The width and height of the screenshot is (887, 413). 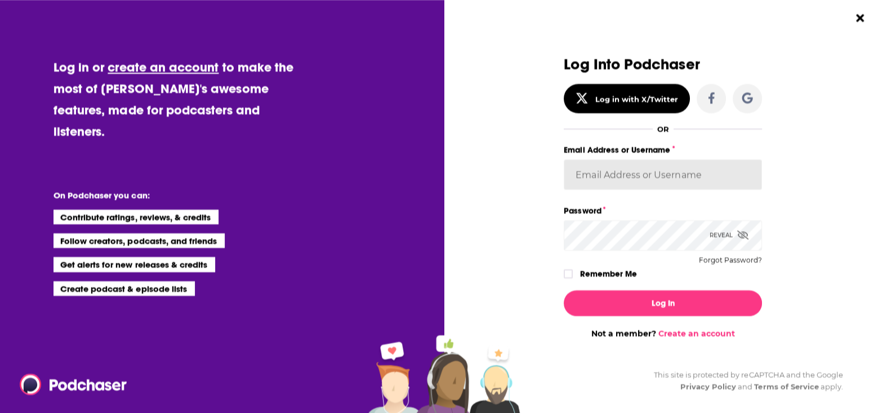 What do you see at coordinates (744, 381) in the screenshot?
I see `div: This site is protected by reCAPTCHA and the Google and apply.` at bounding box center [744, 381].